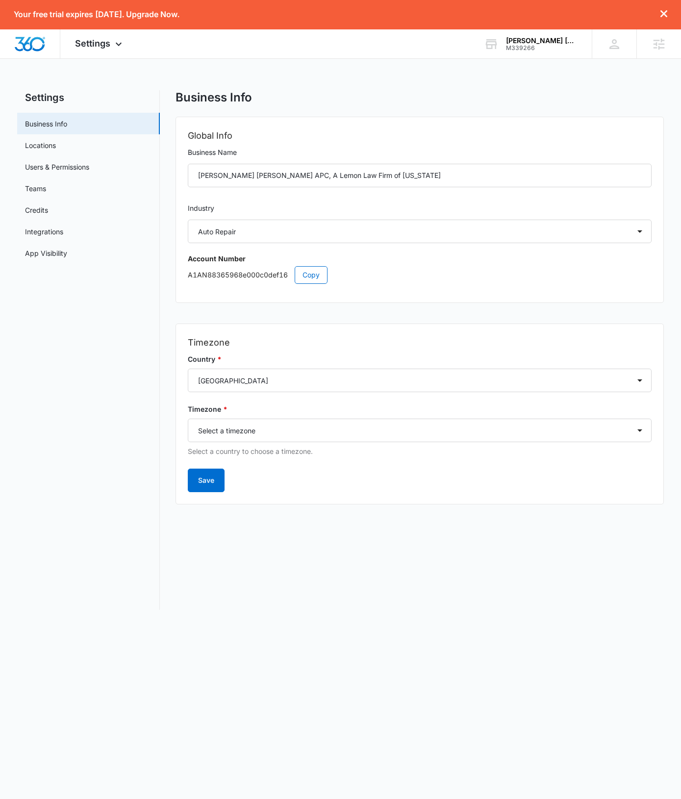  I want to click on label: Industry, so click(420, 208).